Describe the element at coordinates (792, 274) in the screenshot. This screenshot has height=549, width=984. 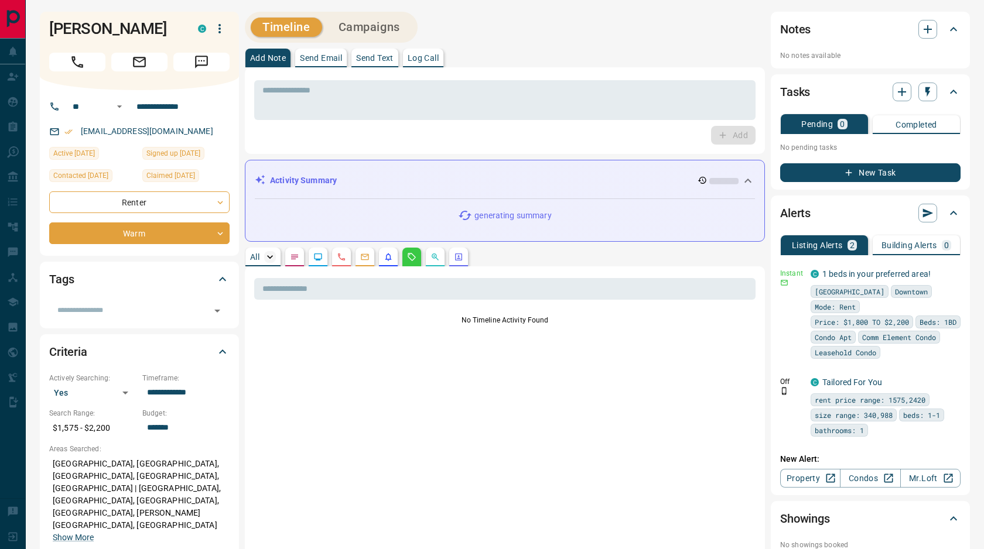
I see `p: Instant` at that location.